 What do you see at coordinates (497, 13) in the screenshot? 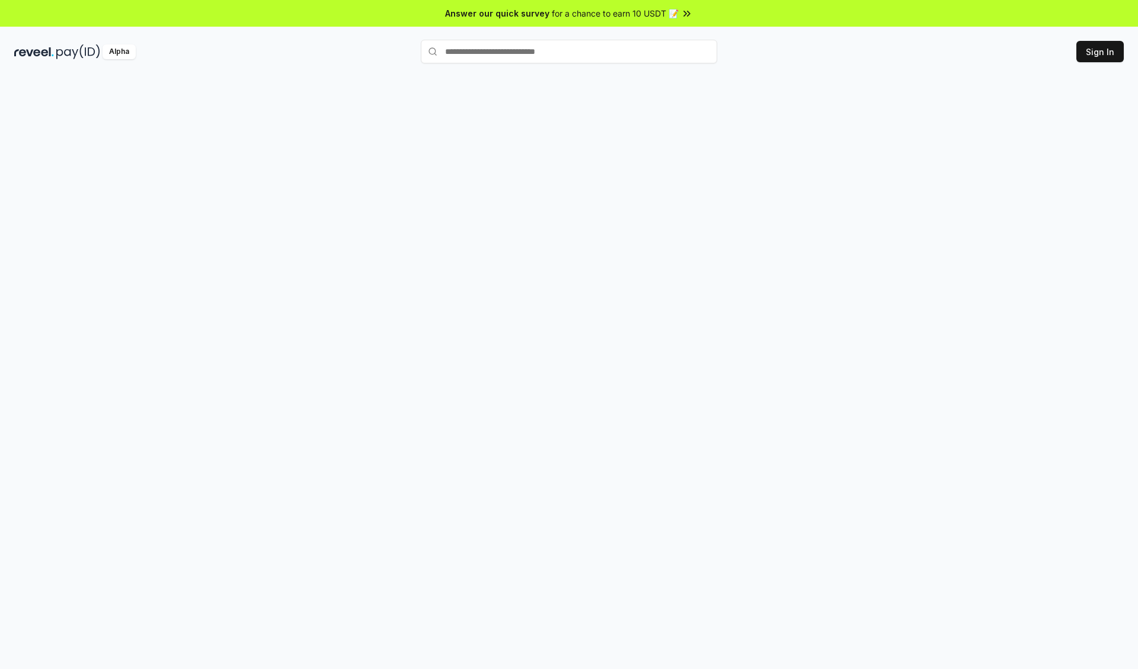
I see `span: Answer our quick survey` at bounding box center [497, 13].